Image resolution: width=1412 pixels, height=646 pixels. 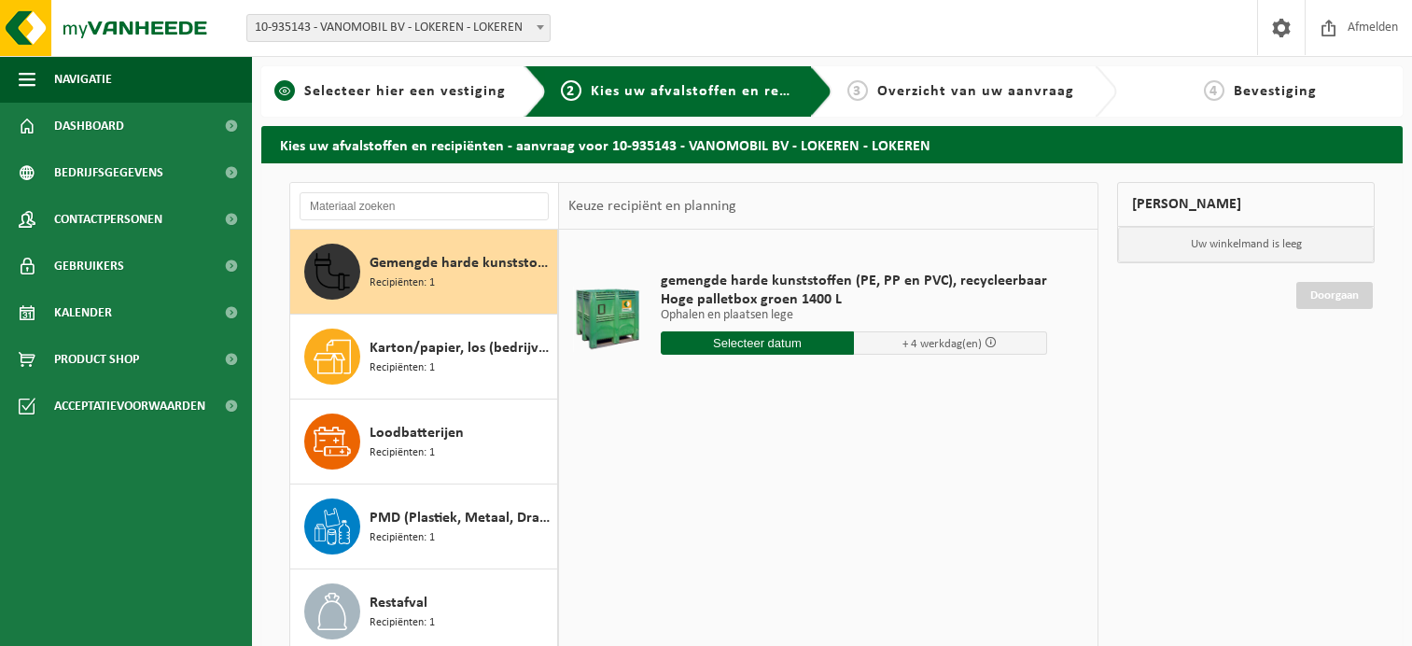 What do you see at coordinates (1275, 91) in the screenshot?
I see `span: Bevestiging` at bounding box center [1275, 91].